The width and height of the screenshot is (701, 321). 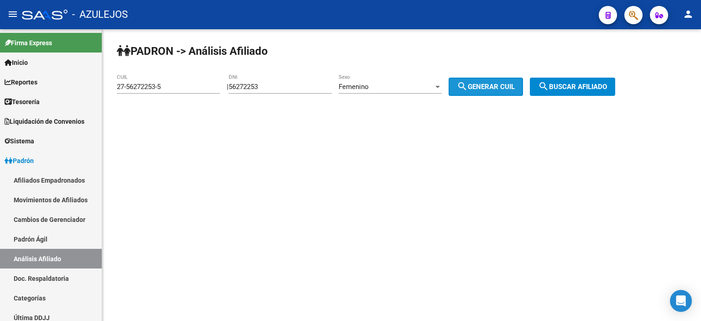 I want to click on span: Firma Express, so click(x=28, y=43).